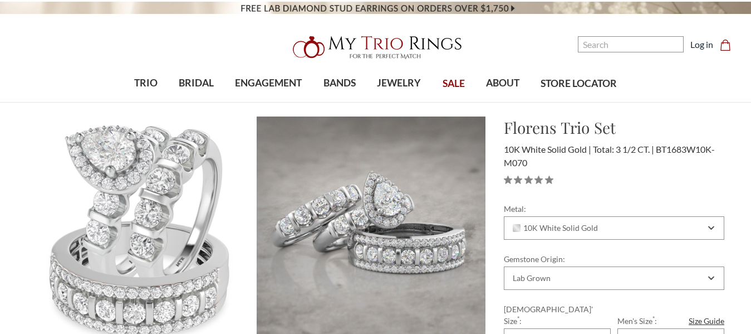 Image resolution: width=751 pixels, height=334 pixels. Describe the element at coordinates (453, 84) in the screenshot. I see `a: SALE` at that location.